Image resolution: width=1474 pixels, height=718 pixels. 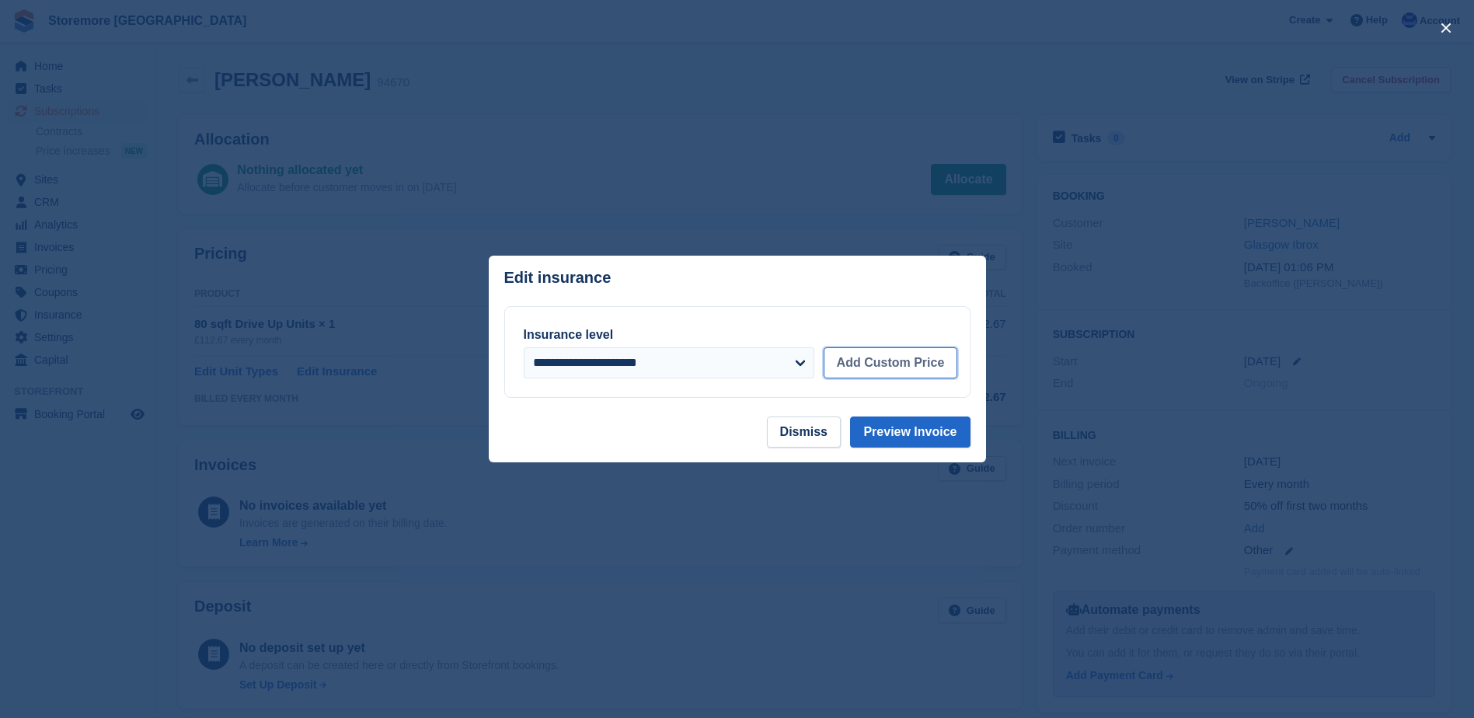 What do you see at coordinates (1446, 28) in the screenshot?
I see `button: close` at bounding box center [1446, 28].